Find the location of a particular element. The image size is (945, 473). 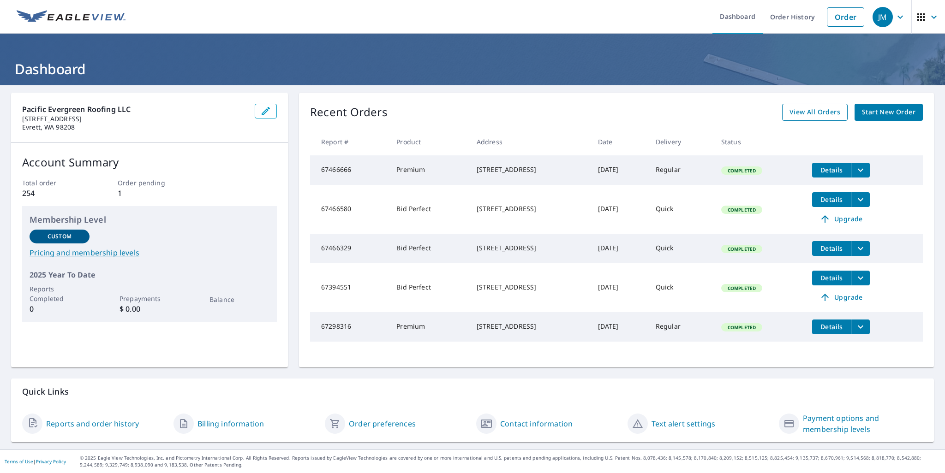

a: Contact information is located at coordinates (536, 424).